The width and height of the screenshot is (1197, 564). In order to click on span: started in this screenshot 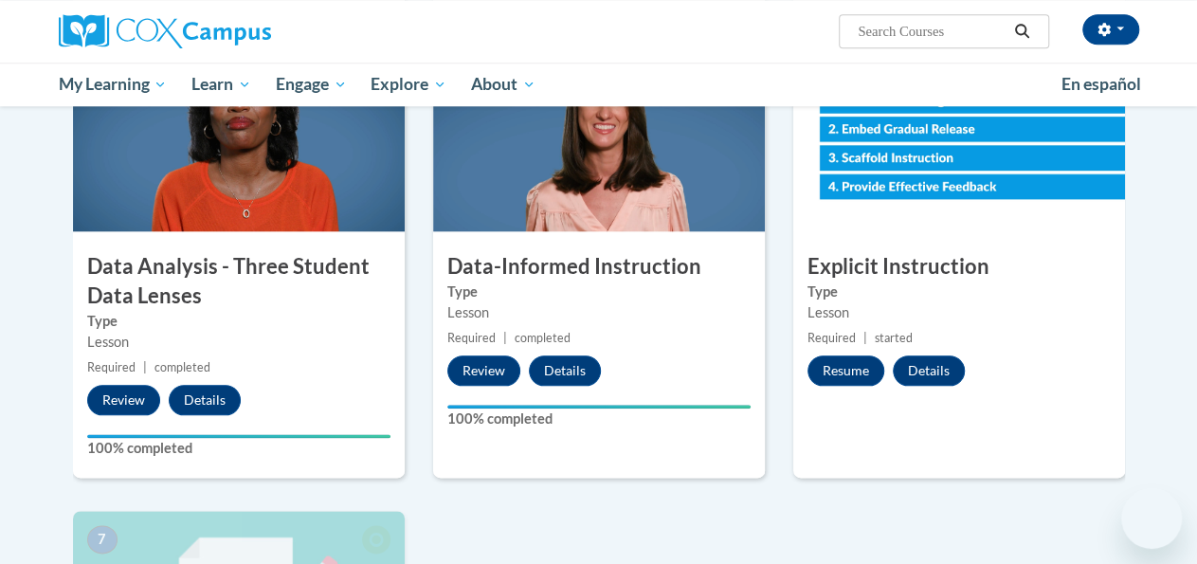, I will do `click(893, 337)`.